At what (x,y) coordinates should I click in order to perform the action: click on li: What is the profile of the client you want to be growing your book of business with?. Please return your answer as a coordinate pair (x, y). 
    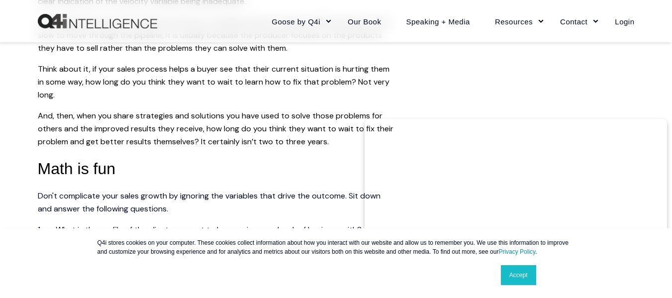
    Looking at the image, I should click on (226, 230).